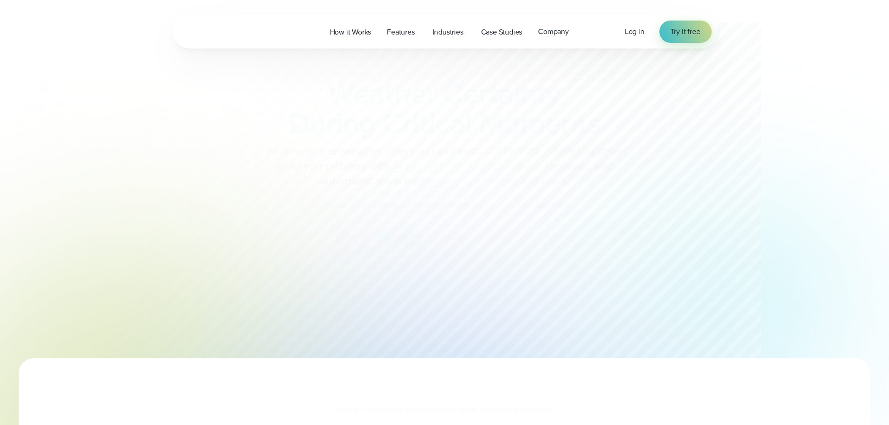  What do you see at coordinates (502, 32) in the screenshot?
I see `a: Case Studies` at bounding box center [502, 32].